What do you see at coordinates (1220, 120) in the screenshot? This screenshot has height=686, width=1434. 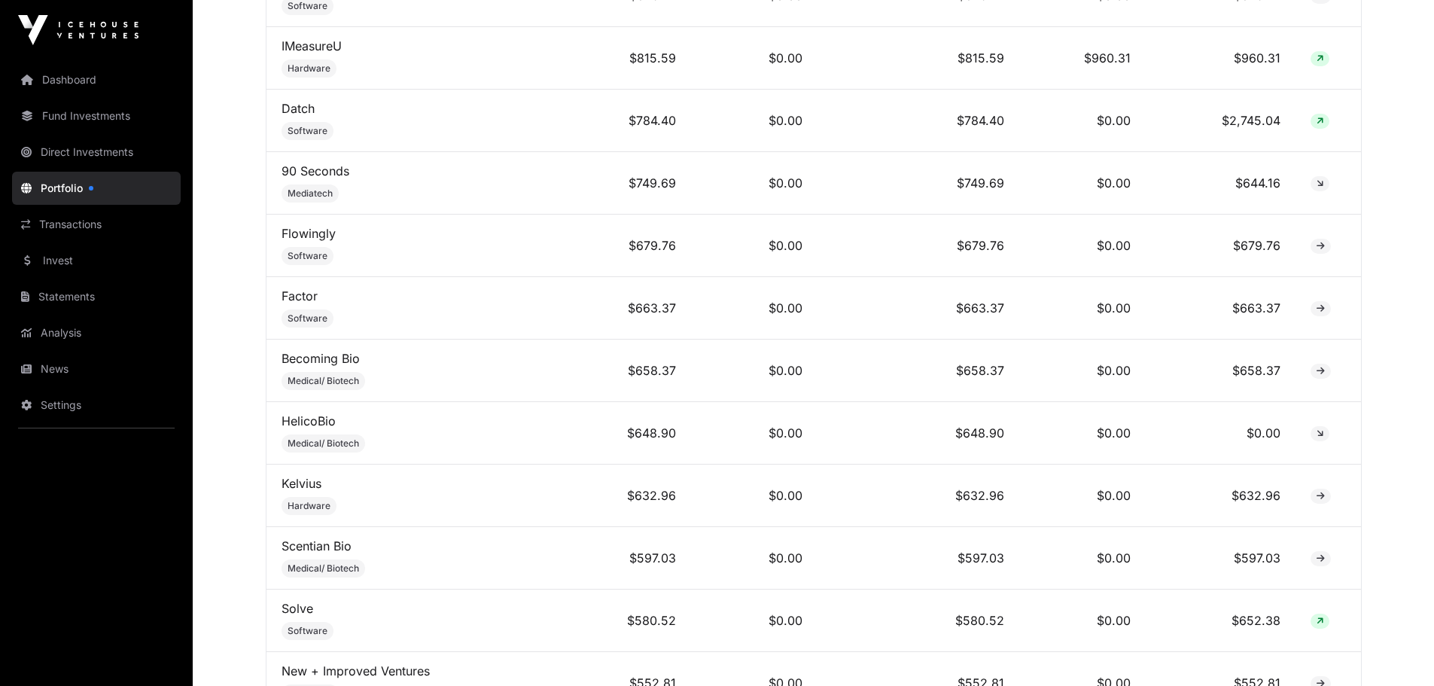 I see `td: $2,745.04` at bounding box center [1220, 120].